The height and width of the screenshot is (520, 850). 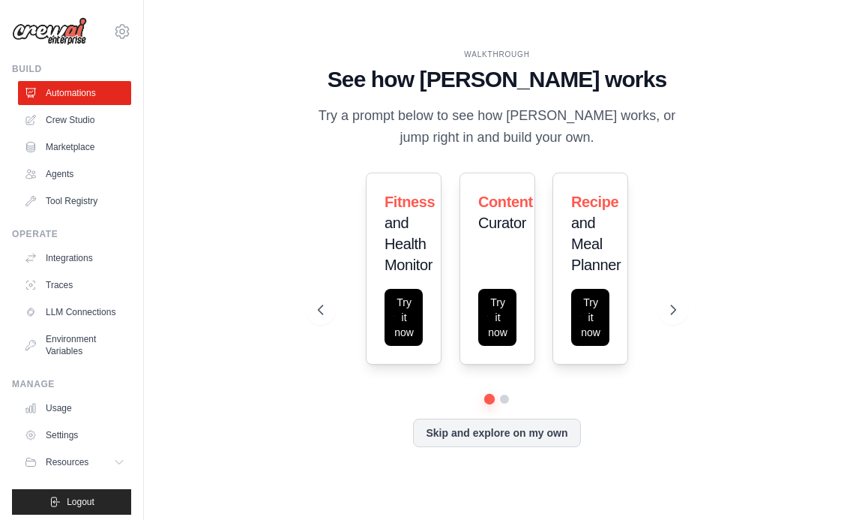 What do you see at coordinates (497, 54) in the screenshot?
I see `div: WALKTHROUGH` at bounding box center [497, 54].